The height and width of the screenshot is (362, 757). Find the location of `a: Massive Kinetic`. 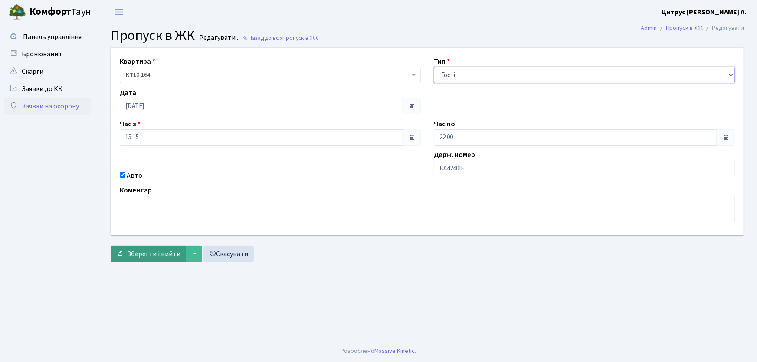

a: Massive Kinetic is located at coordinates (395, 351).